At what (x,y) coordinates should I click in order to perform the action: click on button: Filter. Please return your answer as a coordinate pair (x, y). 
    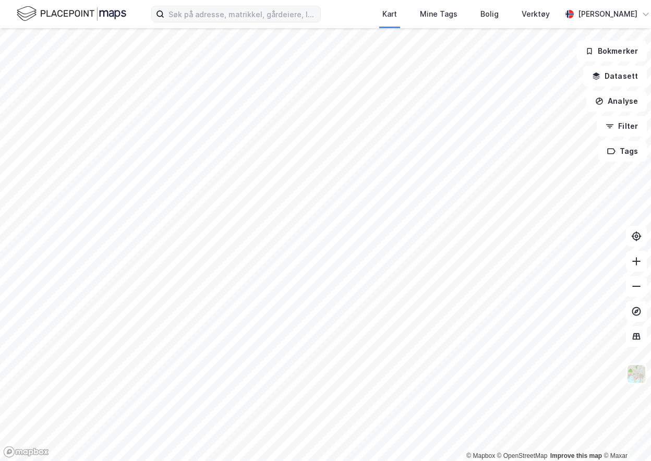
    Looking at the image, I should click on (622, 126).